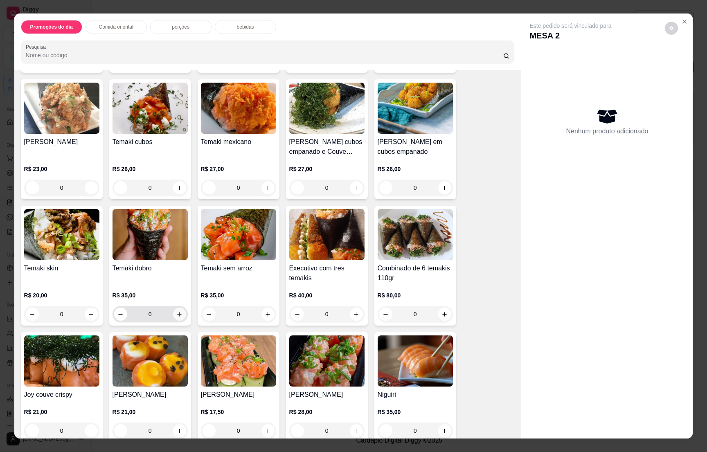 This screenshot has width=707, height=452. Describe the element at coordinates (570, 26) in the screenshot. I see `p: Este pedido será vinculado para` at that location.